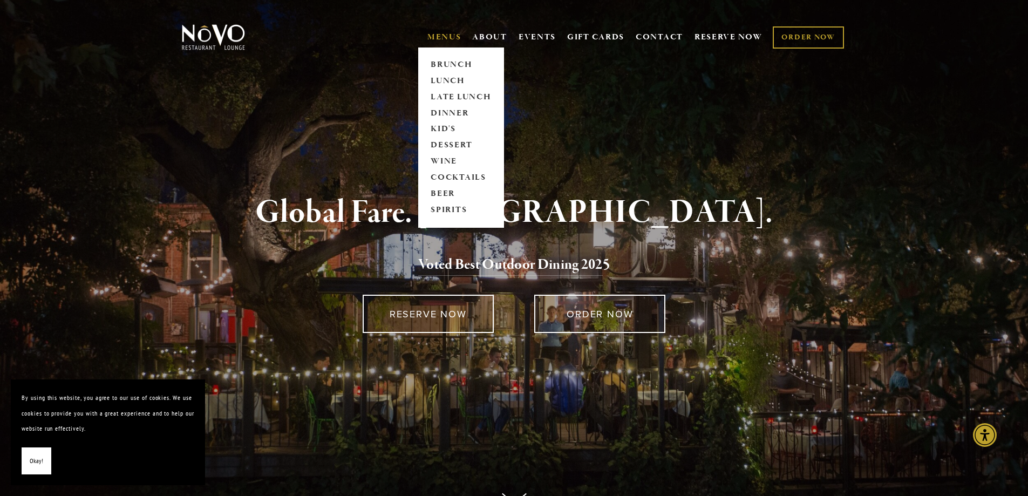 Image resolution: width=1028 pixels, height=496 pixels. I want to click on a: SPIRITS, so click(461, 210).